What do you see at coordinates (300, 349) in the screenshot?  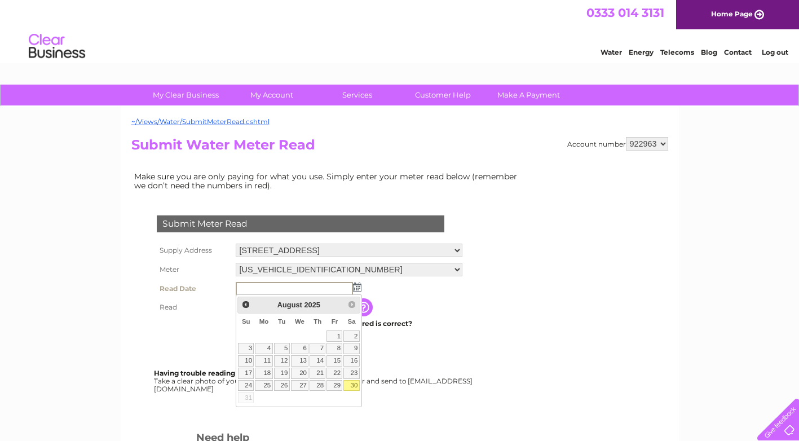 I see `a: 6` at bounding box center [300, 349].